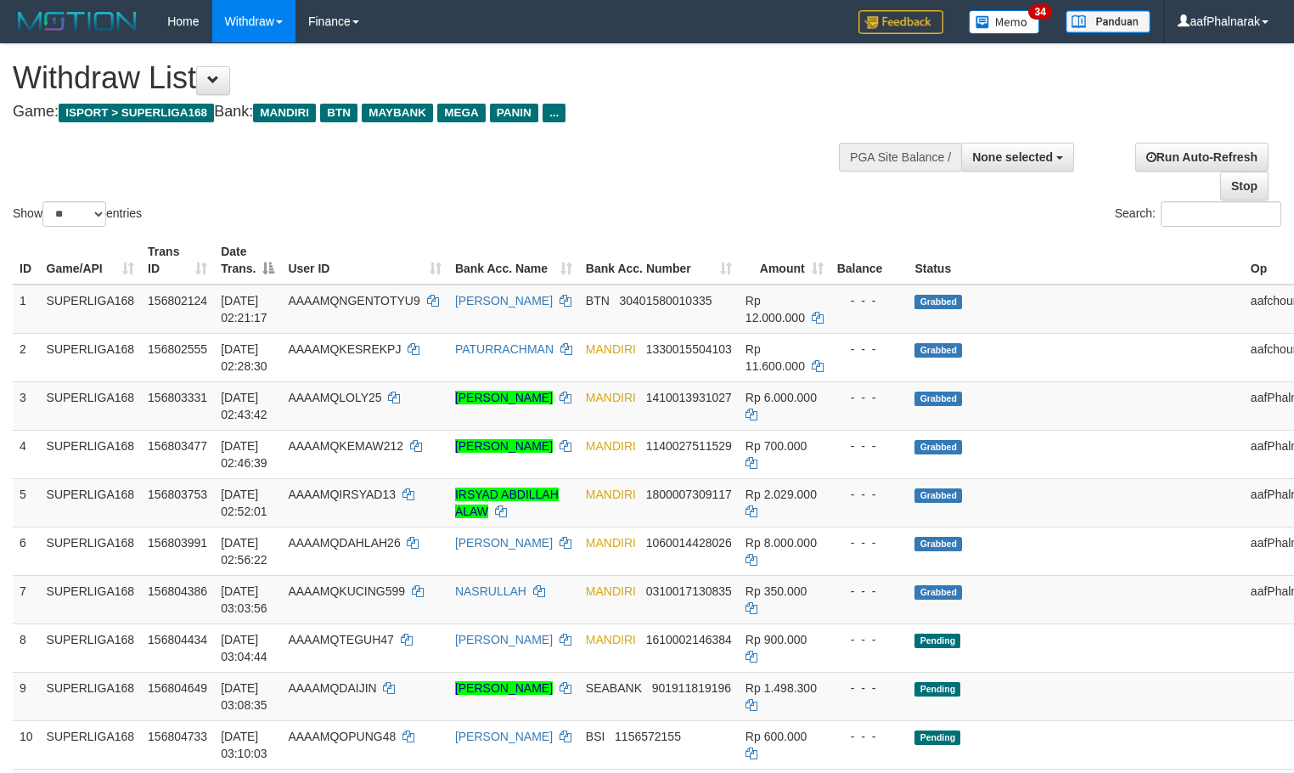 The width and height of the screenshot is (1294, 773). I want to click on th: Status, so click(1075, 260).